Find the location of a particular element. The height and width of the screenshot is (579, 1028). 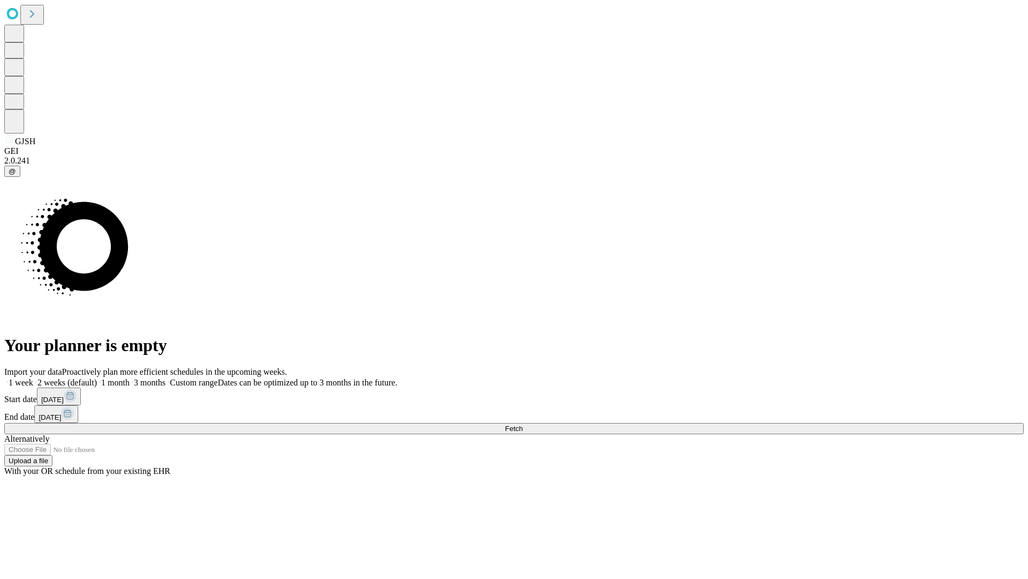

span: Fetch is located at coordinates (514, 428).